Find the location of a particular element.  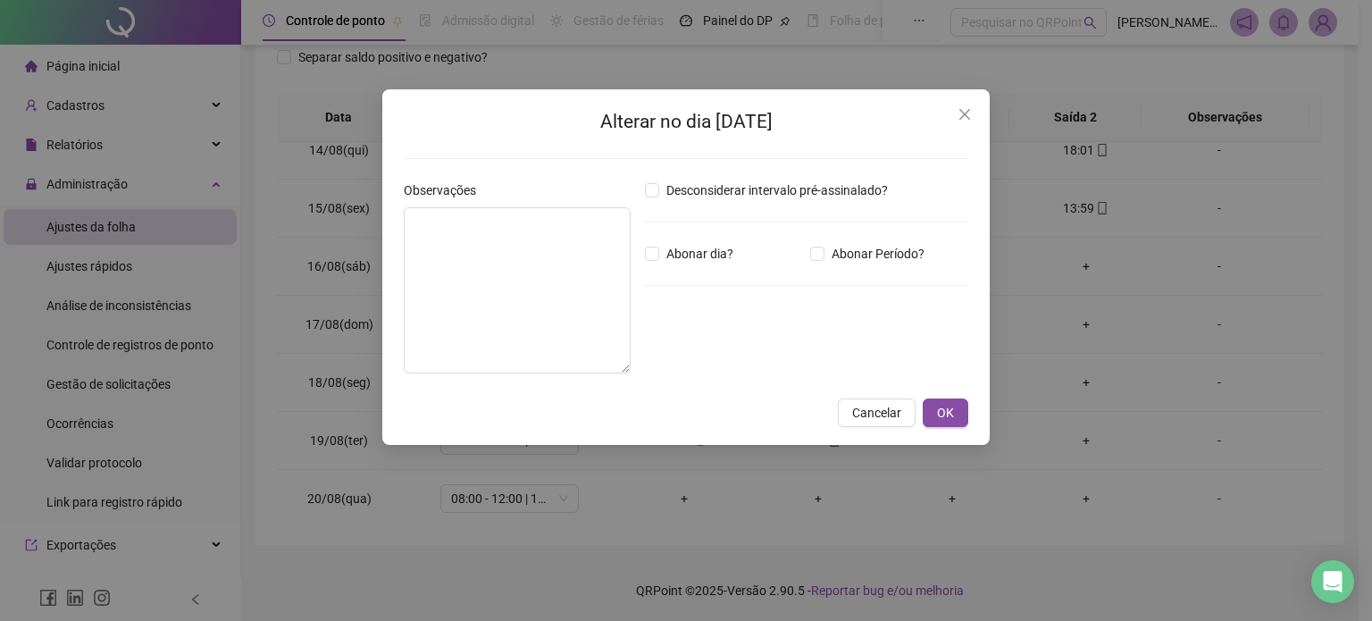

span: Cancelar is located at coordinates (876, 413).